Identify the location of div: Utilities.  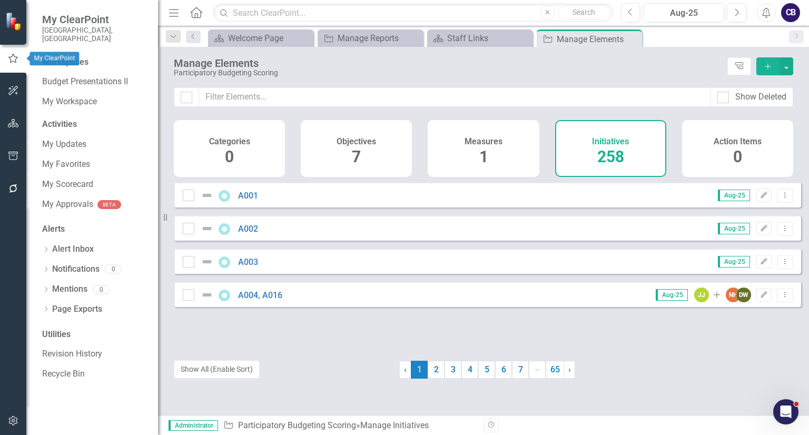
(95, 334).